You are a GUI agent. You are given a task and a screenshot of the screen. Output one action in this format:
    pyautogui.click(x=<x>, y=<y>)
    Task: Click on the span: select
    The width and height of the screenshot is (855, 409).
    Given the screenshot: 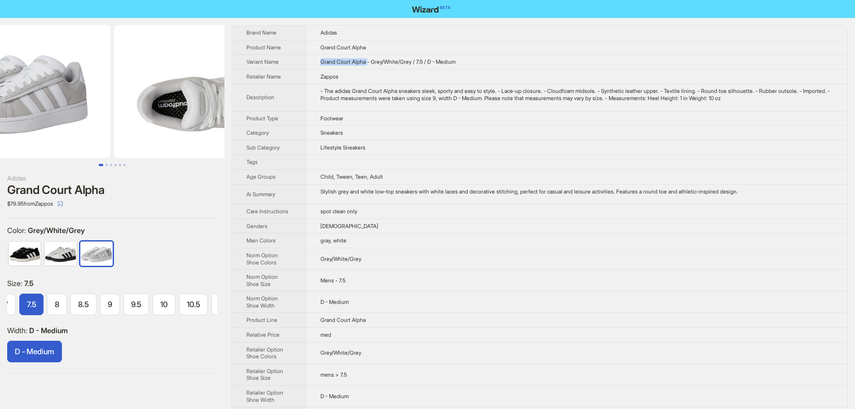 What is the action you would take?
    pyautogui.click(x=60, y=204)
    